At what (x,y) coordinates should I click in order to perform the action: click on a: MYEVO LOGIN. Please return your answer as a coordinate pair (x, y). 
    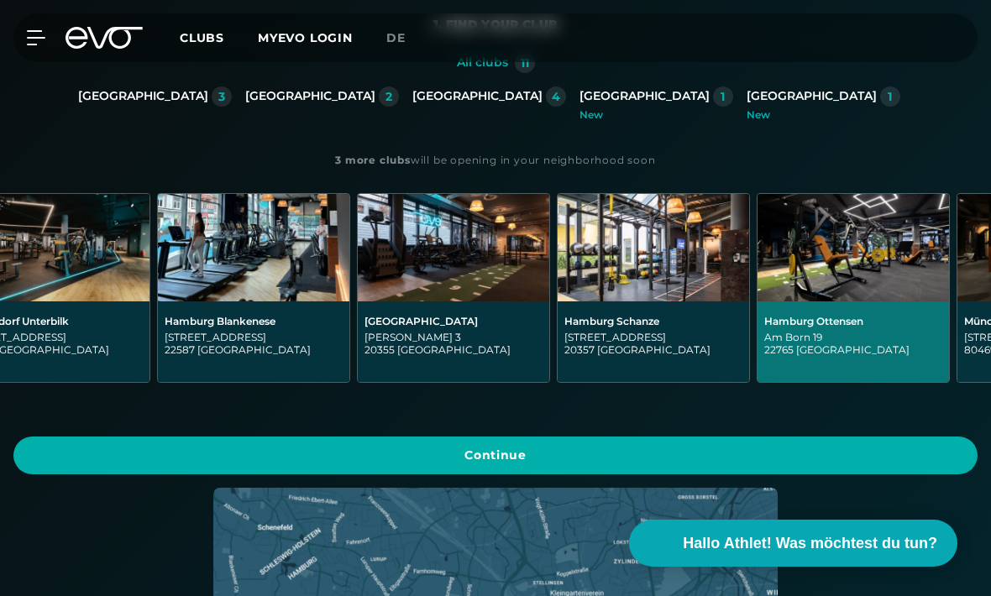
    Looking at the image, I should click on (305, 38).